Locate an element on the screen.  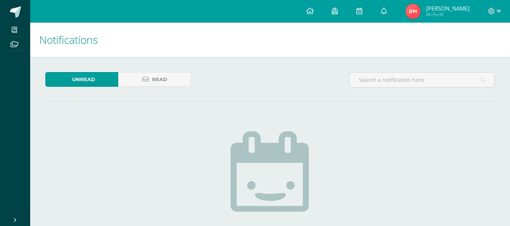
a: Read is located at coordinates (154, 79).